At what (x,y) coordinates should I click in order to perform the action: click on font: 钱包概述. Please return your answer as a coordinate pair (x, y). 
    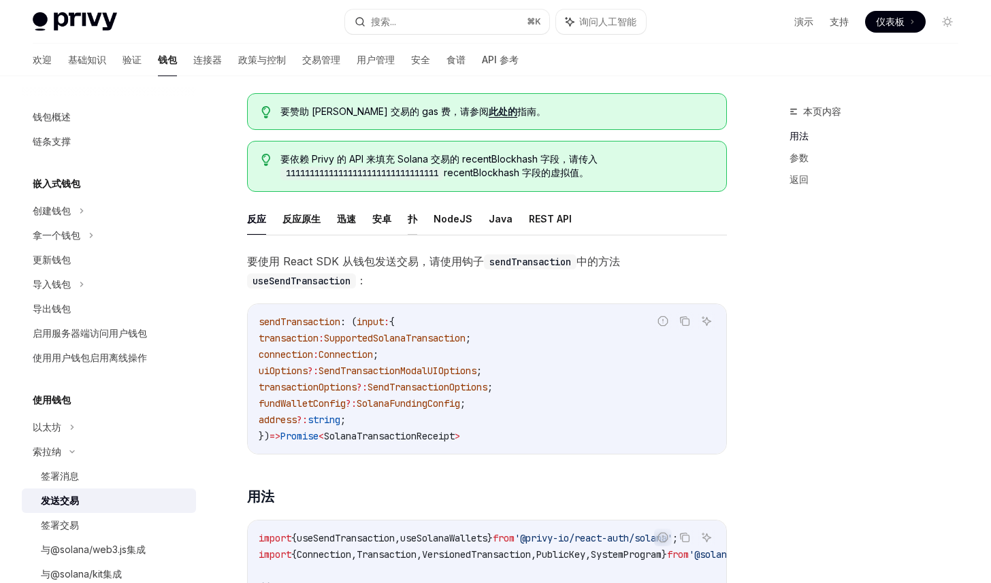
    Looking at the image, I should click on (52, 116).